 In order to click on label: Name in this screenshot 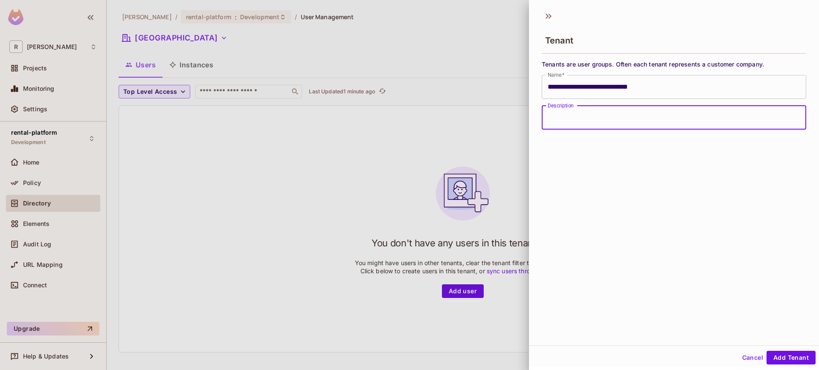, I will do `click(556, 75)`.